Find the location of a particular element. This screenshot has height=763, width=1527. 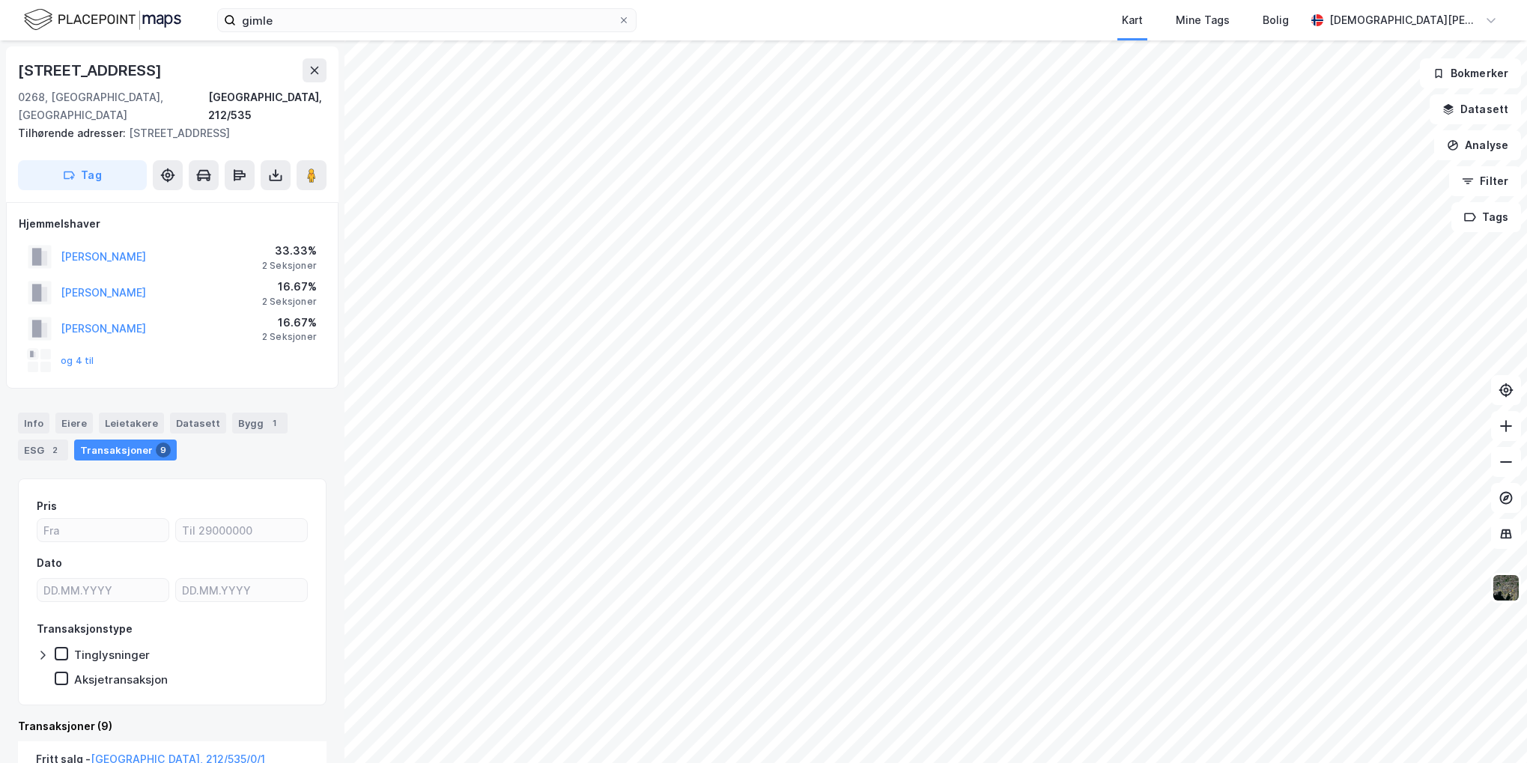

div: Datasett is located at coordinates (198, 423).